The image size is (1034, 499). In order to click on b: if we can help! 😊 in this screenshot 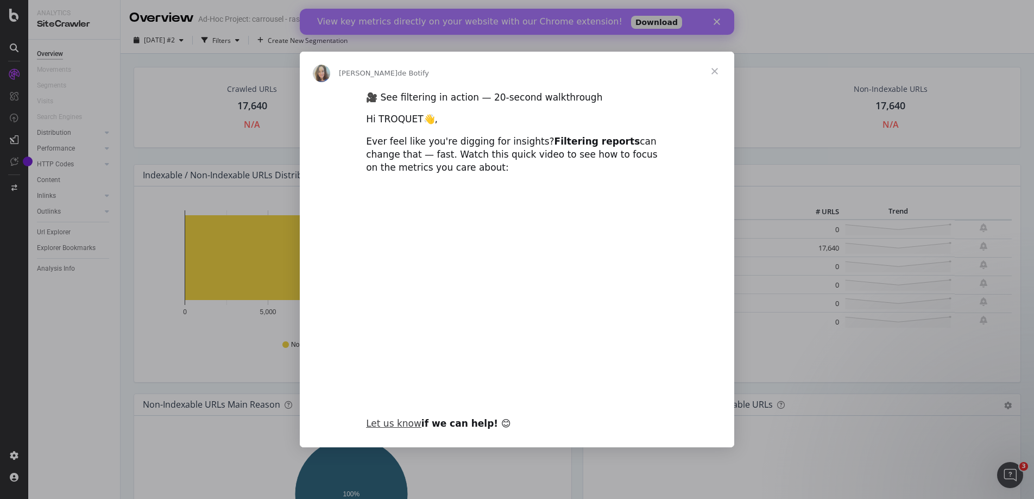, I will do `click(438, 423)`.